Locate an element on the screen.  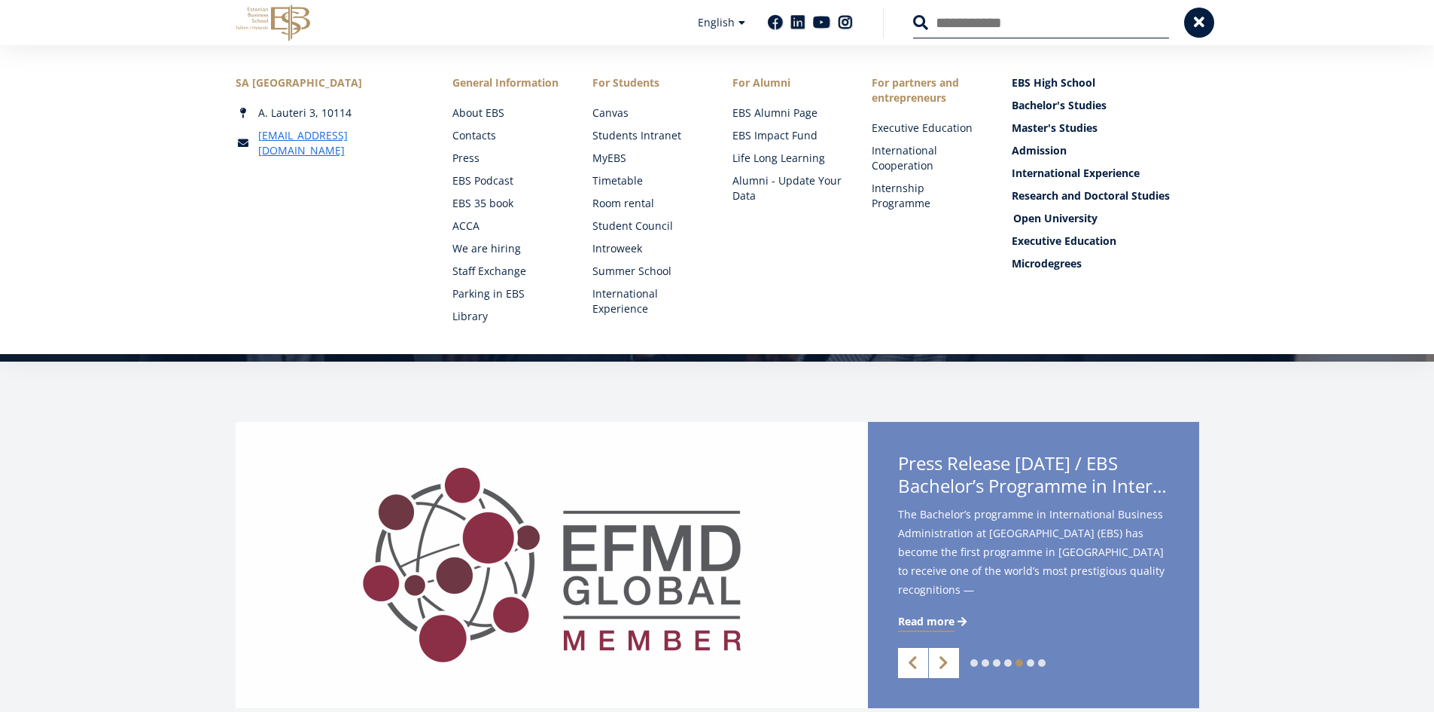
a: EBS High School is located at coordinates (1105, 83).